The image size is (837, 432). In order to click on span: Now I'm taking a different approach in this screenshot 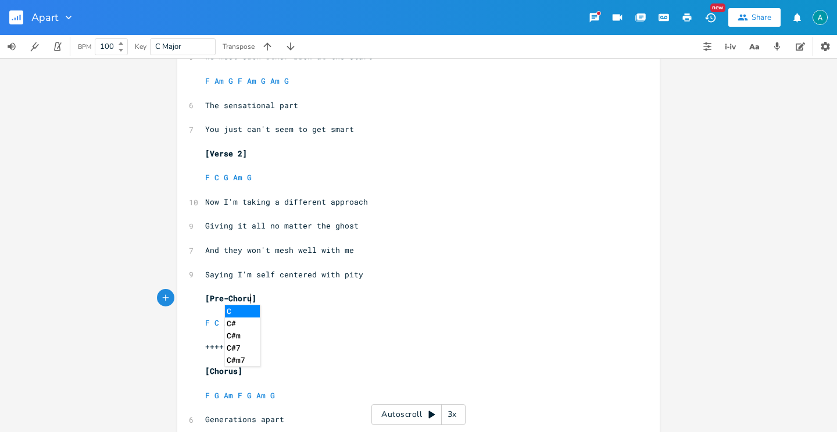, I will do `click(287, 202)`.